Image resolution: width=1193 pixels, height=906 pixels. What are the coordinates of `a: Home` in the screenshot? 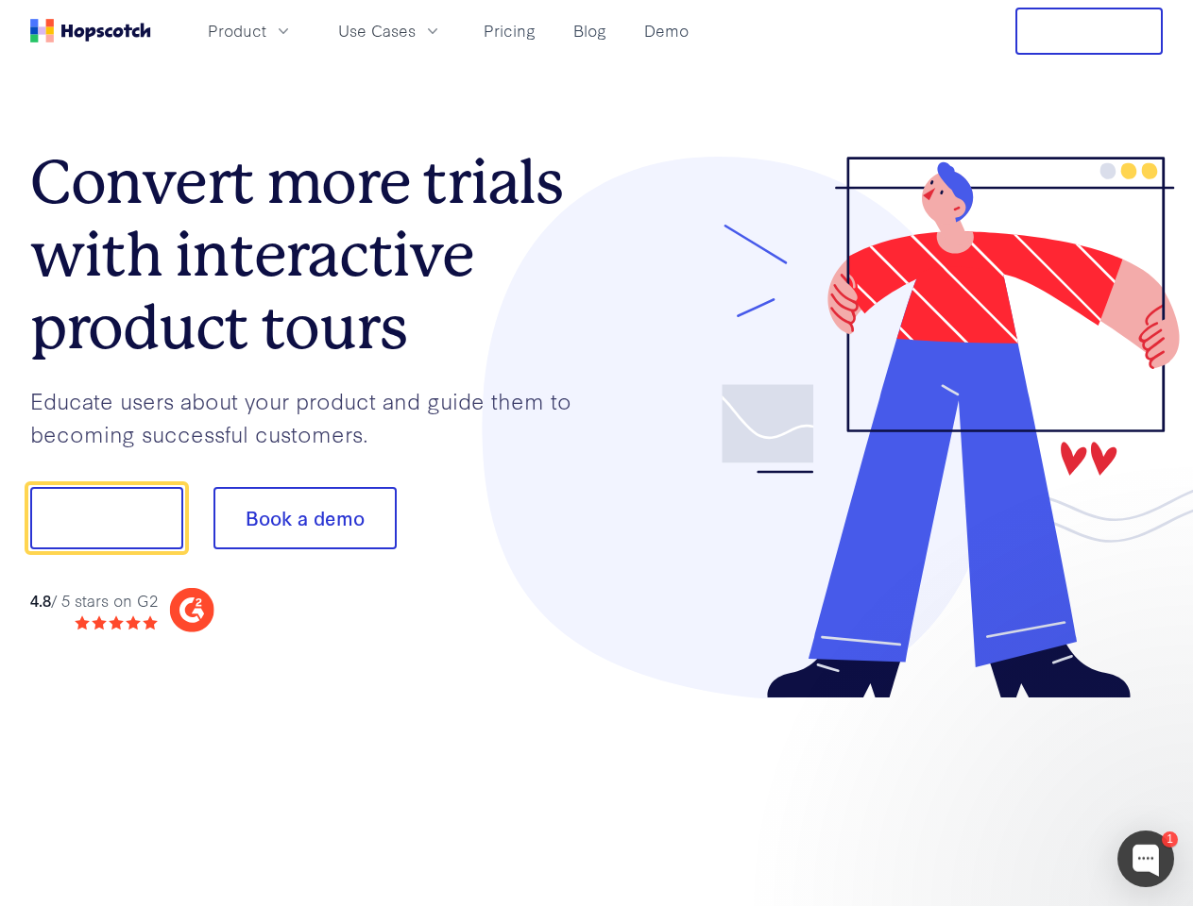 It's located at (91, 30).